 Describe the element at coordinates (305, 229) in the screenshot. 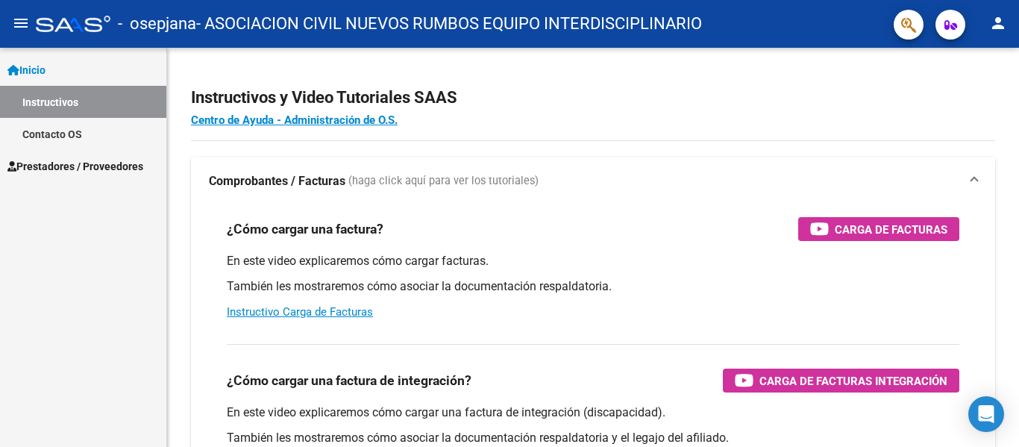

I see `h3: ¿Cómo cargar una factura?` at that location.